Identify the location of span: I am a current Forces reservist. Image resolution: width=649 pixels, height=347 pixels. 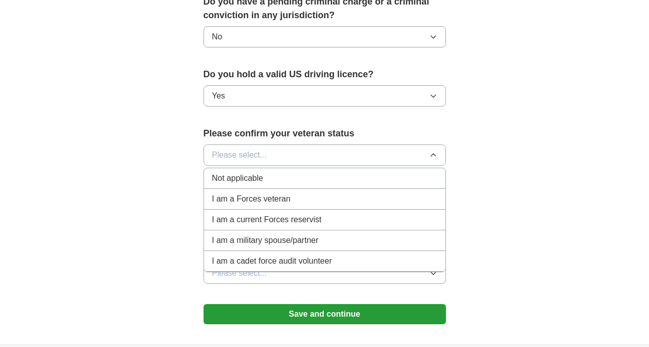
(267, 220).